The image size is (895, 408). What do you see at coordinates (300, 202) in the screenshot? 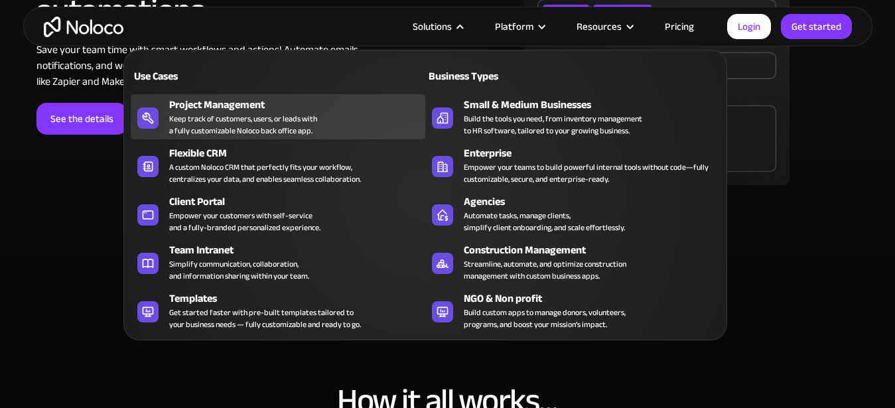
I see `div: Client Portal` at bounding box center [300, 202].